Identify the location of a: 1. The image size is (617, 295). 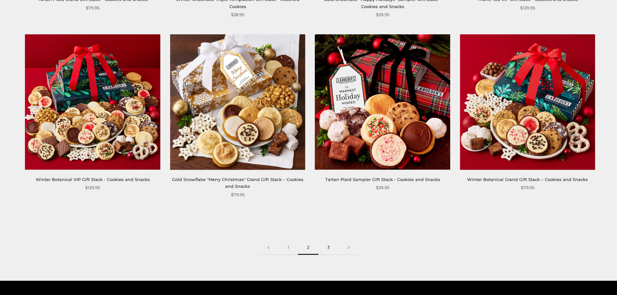
(288, 247).